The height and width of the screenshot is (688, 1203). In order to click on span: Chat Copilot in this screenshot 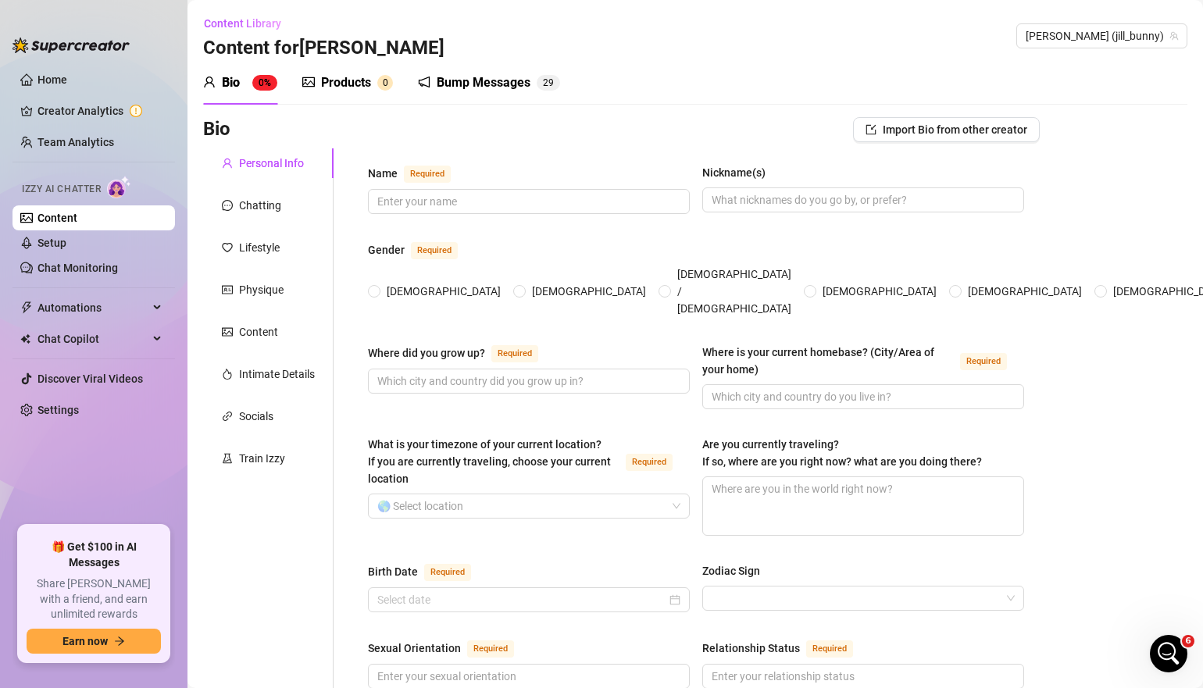, I will do `click(93, 339)`.